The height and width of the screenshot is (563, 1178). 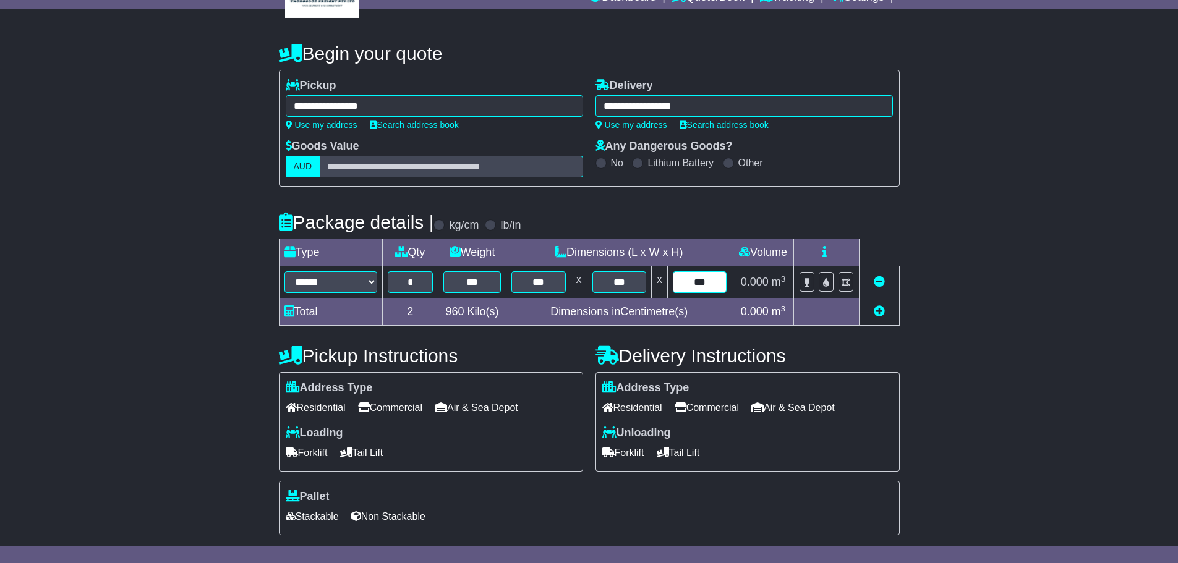 What do you see at coordinates (624, 86) in the screenshot?
I see `label: Delivery` at bounding box center [624, 86].